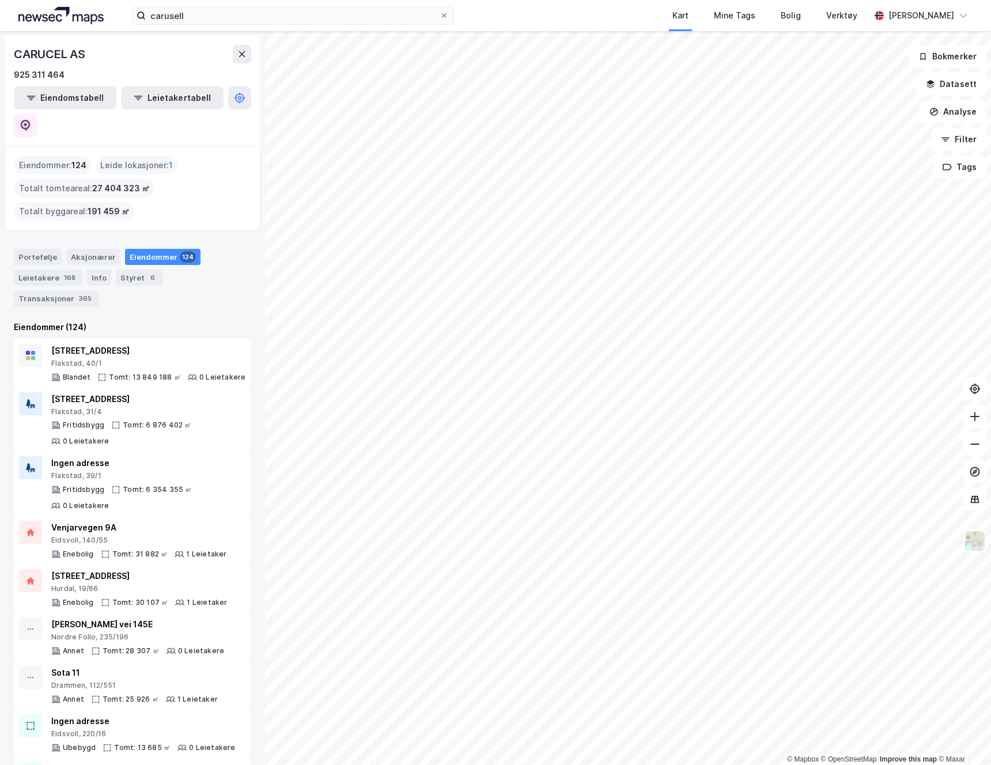 This screenshot has height=765, width=991. Describe the element at coordinates (149, 476) in the screenshot. I see `div: Flakstad, 39/1` at that location.